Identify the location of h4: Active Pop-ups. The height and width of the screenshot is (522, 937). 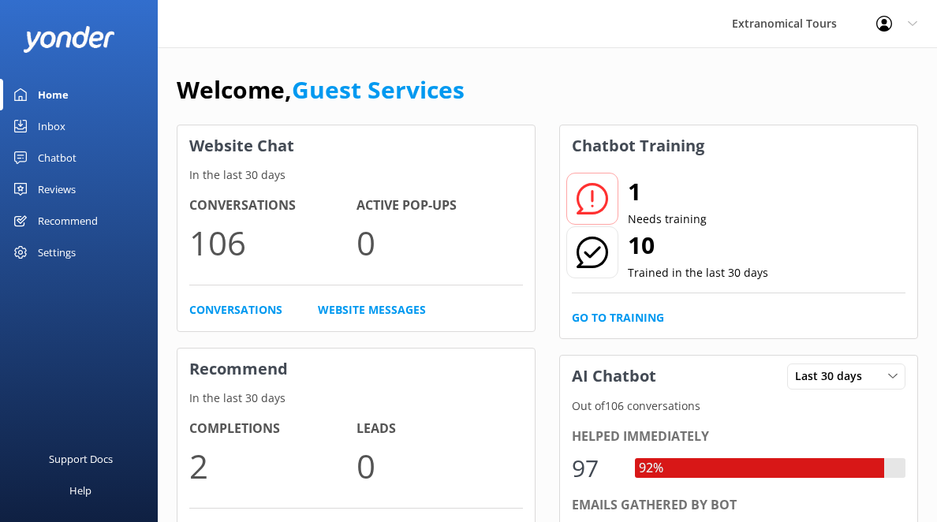
(440, 206).